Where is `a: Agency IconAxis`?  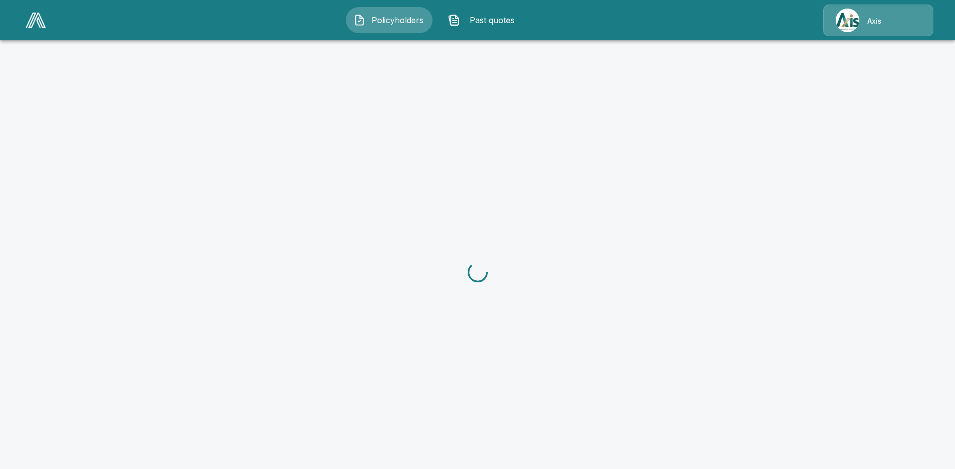
a: Agency IconAxis is located at coordinates (878, 20).